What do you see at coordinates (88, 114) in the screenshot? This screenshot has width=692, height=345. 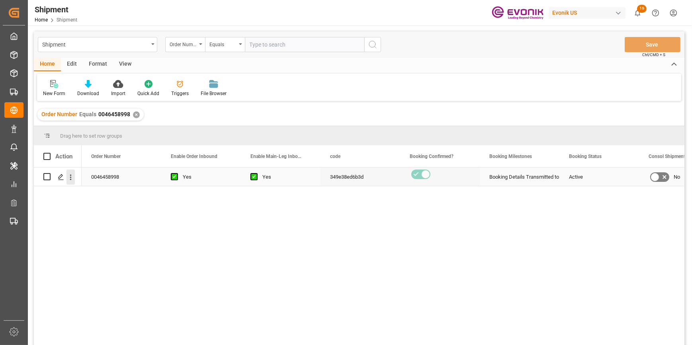 I see `span: Equals` at bounding box center [88, 114].